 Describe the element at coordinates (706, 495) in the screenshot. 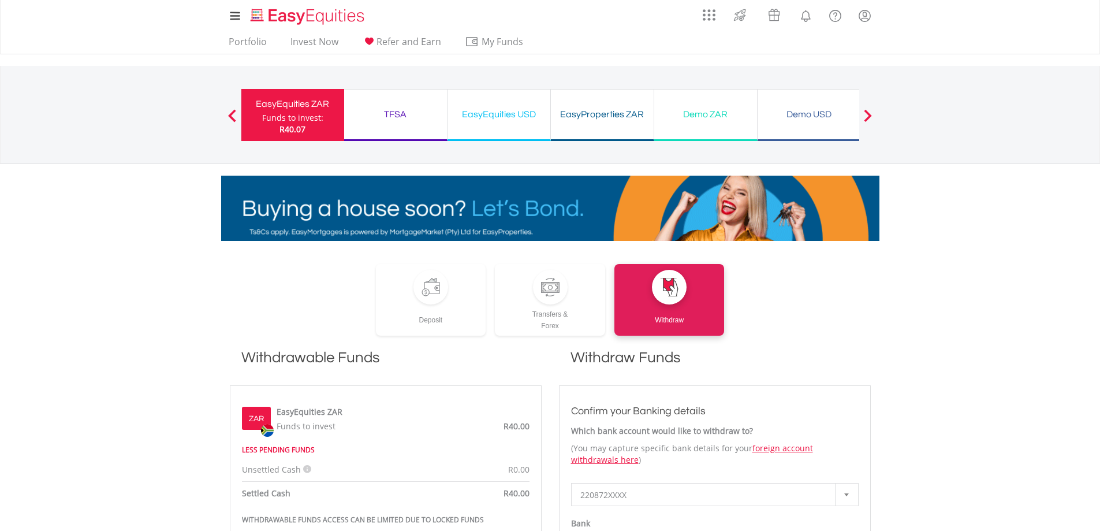

I see `span: 220872XXXX` at that location.